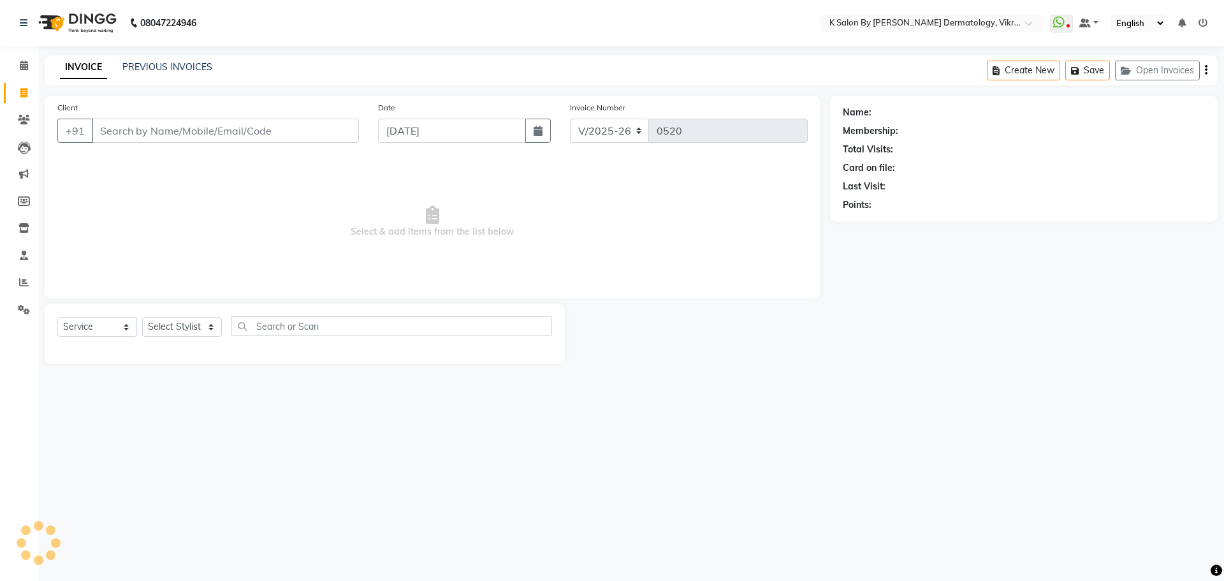 The height and width of the screenshot is (581, 1224). What do you see at coordinates (864, 186) in the screenshot?
I see `div: Last Visit:` at bounding box center [864, 186].